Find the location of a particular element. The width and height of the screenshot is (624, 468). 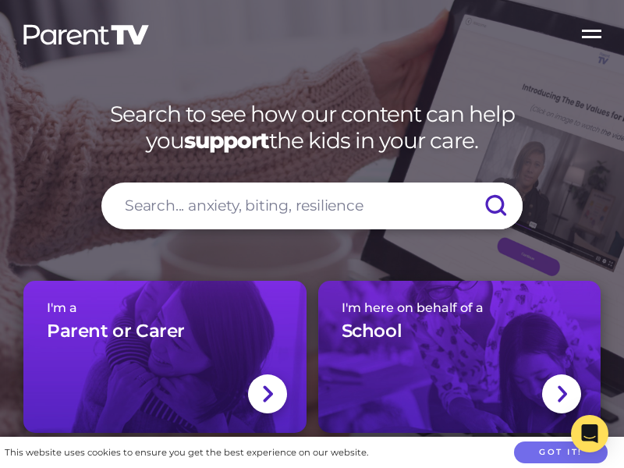

div: This website uses cookies to ensure you get the best experience on our website. is located at coordinates (186, 452).